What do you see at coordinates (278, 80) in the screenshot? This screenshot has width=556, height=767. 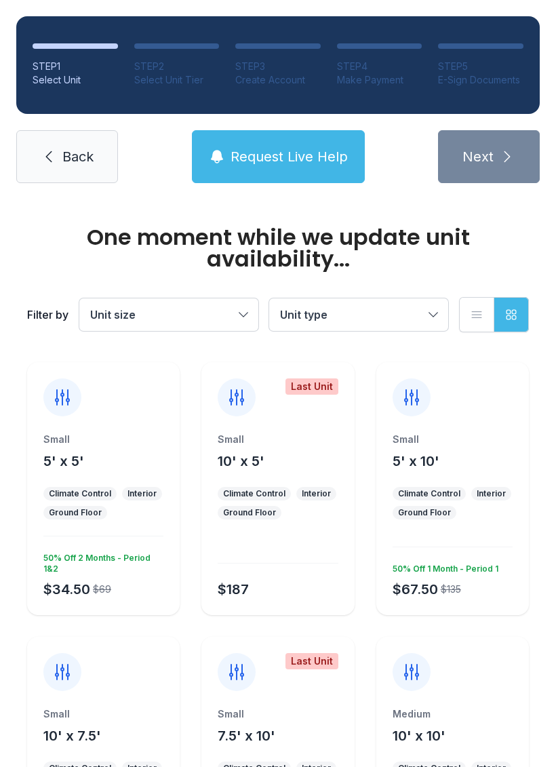 I see `div: Create Account` at bounding box center [278, 80].